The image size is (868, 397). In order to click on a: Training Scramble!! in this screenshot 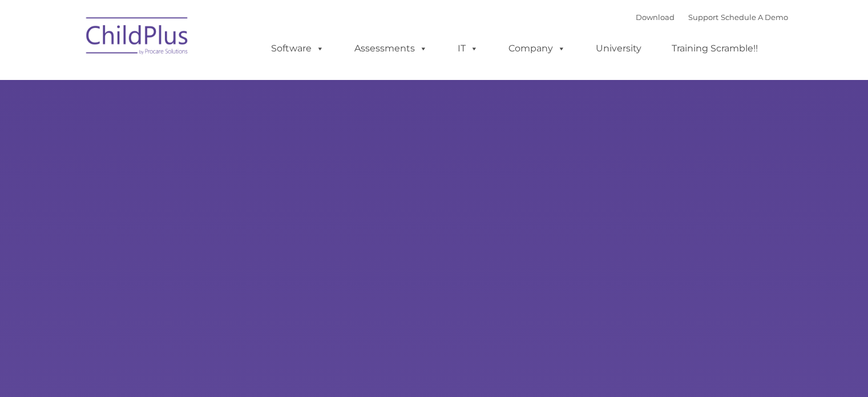, I will do `click(714, 48)`.